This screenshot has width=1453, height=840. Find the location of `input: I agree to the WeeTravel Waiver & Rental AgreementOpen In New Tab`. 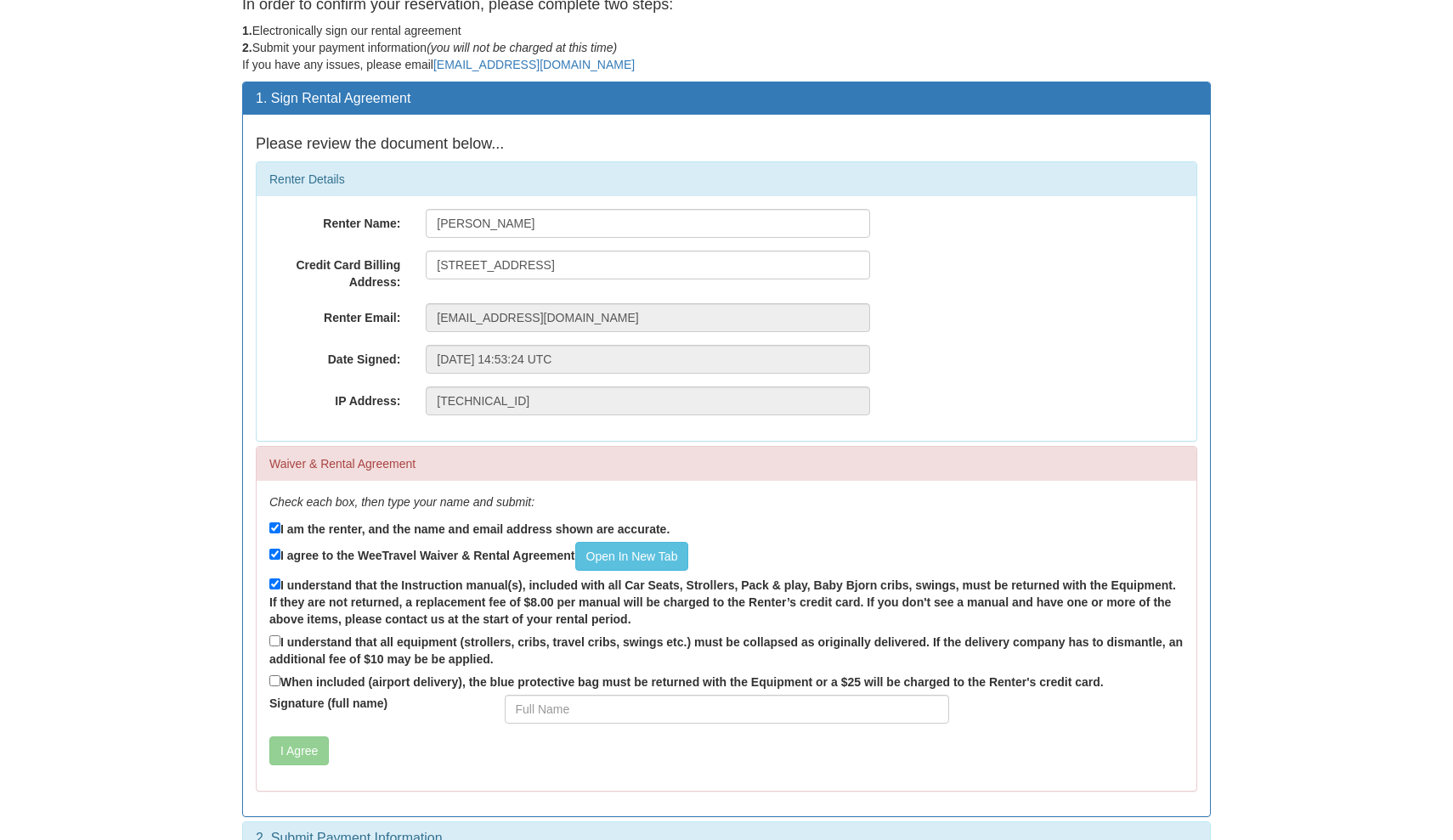

input: I agree to the WeeTravel Waiver & Rental AgreementOpen In New Tab is located at coordinates (275, 554).